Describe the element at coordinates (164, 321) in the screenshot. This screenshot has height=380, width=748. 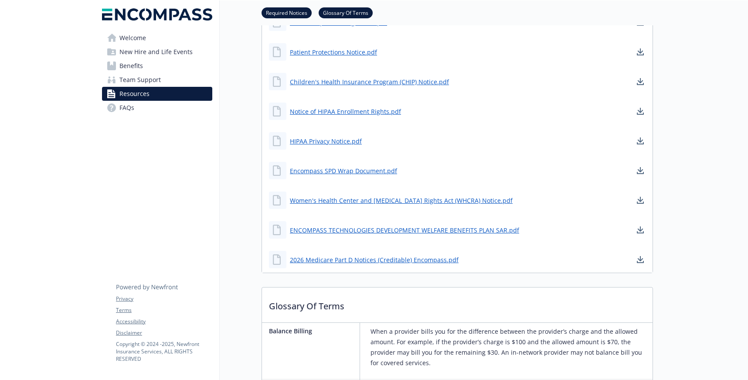
I see `a: Accessibility` at that location.